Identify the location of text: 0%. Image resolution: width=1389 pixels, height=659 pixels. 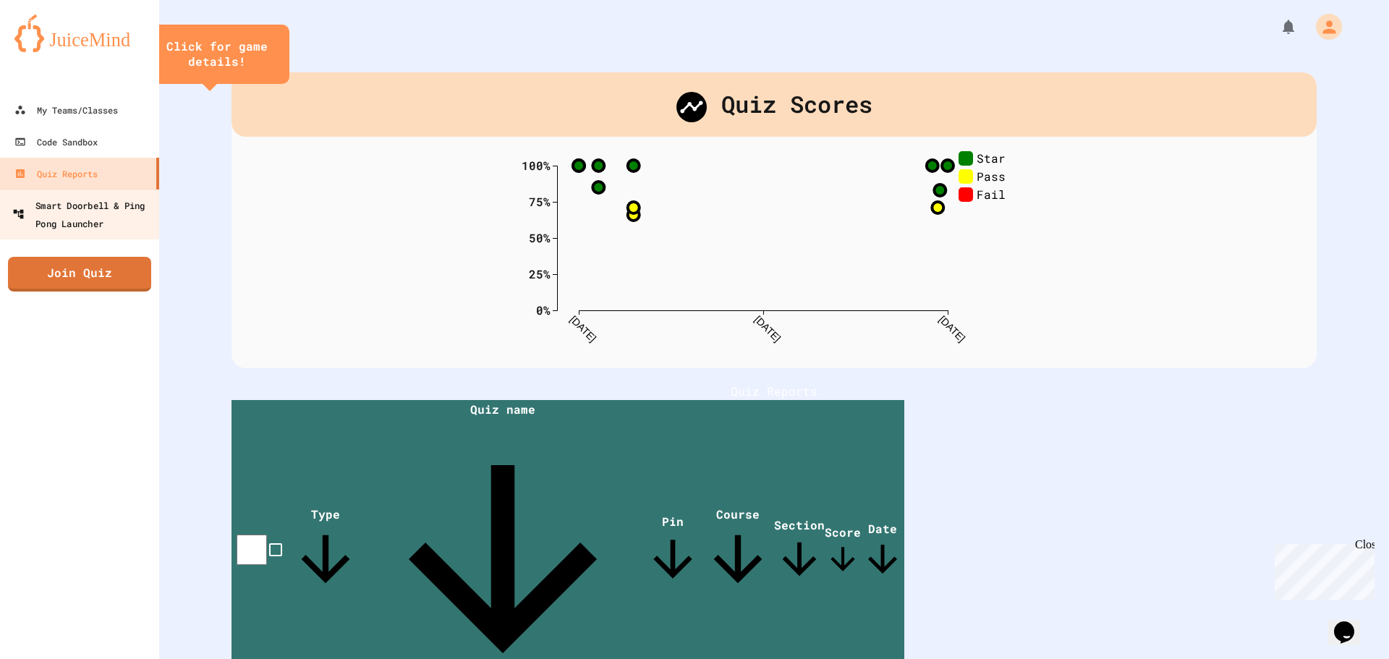
(543, 309).